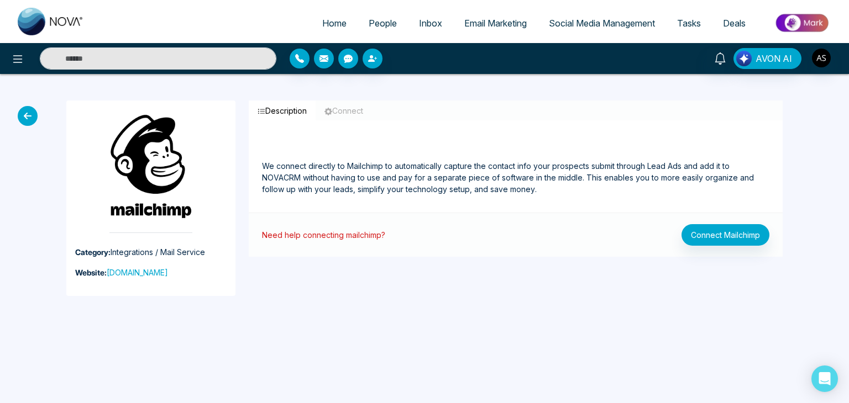 This screenshot has width=849, height=403. What do you see at coordinates (151, 173) in the screenshot?
I see `img: mailchimp` at bounding box center [151, 173].